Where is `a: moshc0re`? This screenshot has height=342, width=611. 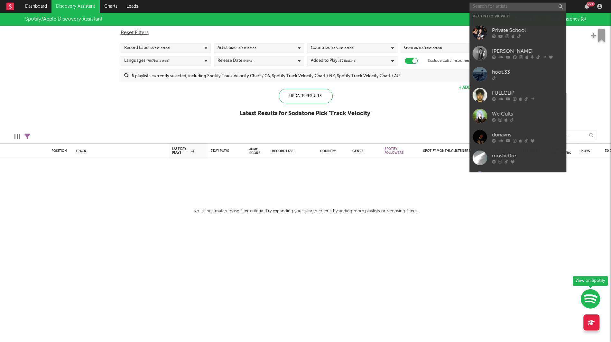
a: moshc0re is located at coordinates (517, 158).